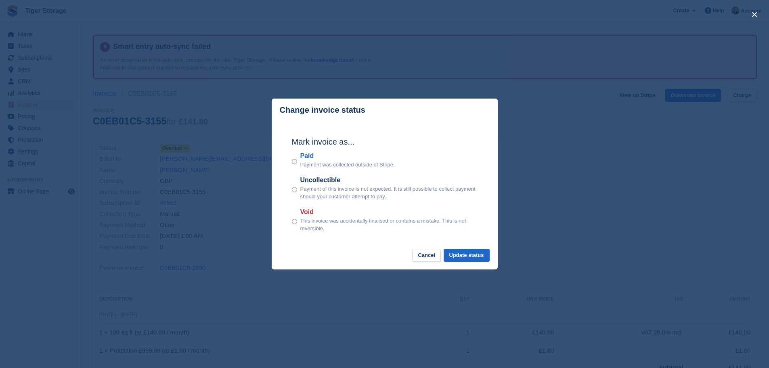 The height and width of the screenshot is (368, 769). What do you see at coordinates (389, 224) in the screenshot?
I see `p: This invoice was accidentally finalised or contains a mistake. This is not reversible.` at bounding box center [389, 224].